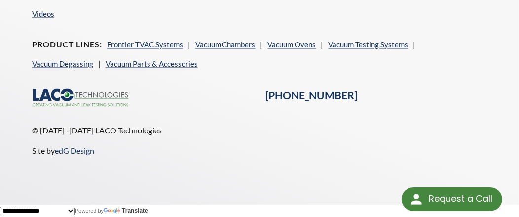 The height and width of the screenshot is (217, 519). Describe the element at coordinates (75, 150) in the screenshot. I see `a: edG Design` at that location.